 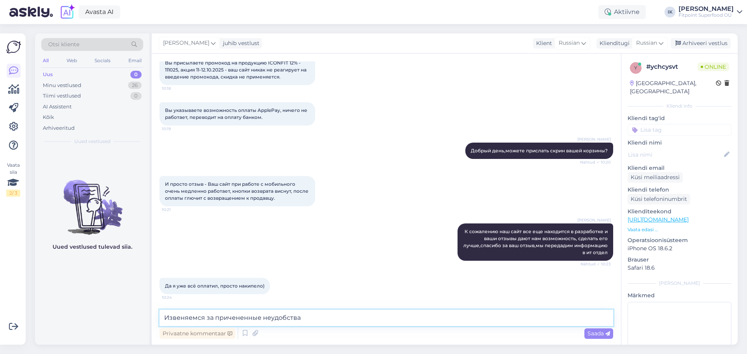 What do you see at coordinates (92, 142) in the screenshot?
I see `span: Uued vestlused` at bounding box center [92, 142].